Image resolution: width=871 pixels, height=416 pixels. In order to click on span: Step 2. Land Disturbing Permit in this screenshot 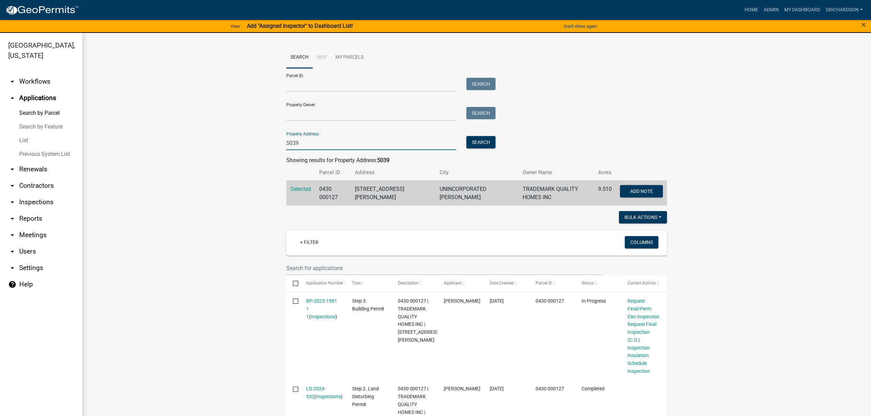, I will do `click(365, 397)`.